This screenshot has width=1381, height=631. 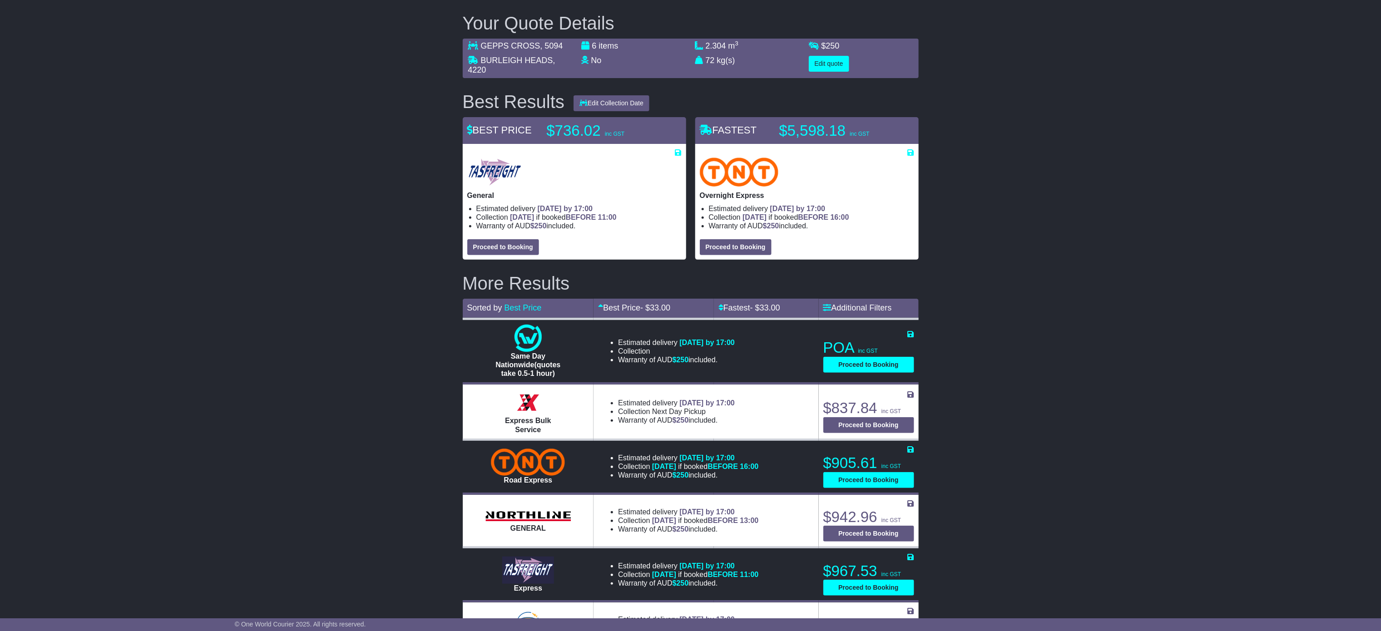 I want to click on p: $942.96, so click(x=868, y=517).